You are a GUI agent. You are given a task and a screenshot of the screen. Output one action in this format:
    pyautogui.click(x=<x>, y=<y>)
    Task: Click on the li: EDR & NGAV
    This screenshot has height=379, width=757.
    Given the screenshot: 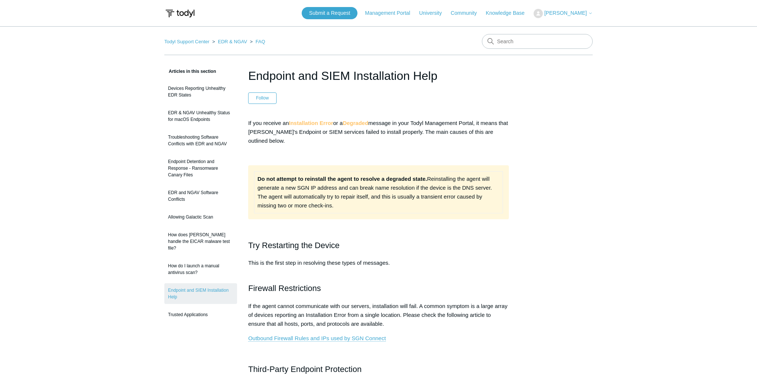 What is the action you would take?
    pyautogui.click(x=230, y=41)
    